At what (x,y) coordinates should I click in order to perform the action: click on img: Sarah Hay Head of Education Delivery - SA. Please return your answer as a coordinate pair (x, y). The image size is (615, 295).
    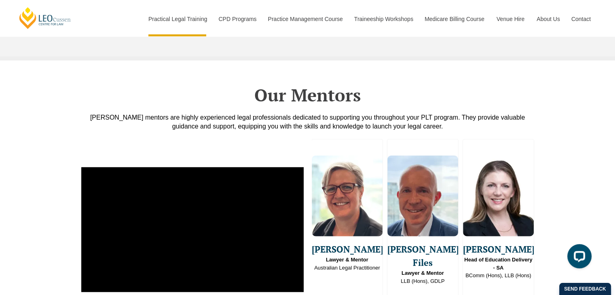
    Looking at the image, I should click on (498, 196).